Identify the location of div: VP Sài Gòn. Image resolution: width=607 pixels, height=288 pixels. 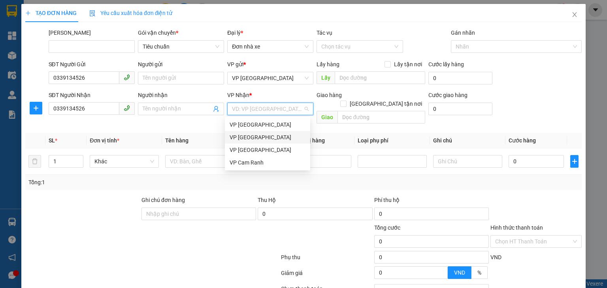
(267, 125).